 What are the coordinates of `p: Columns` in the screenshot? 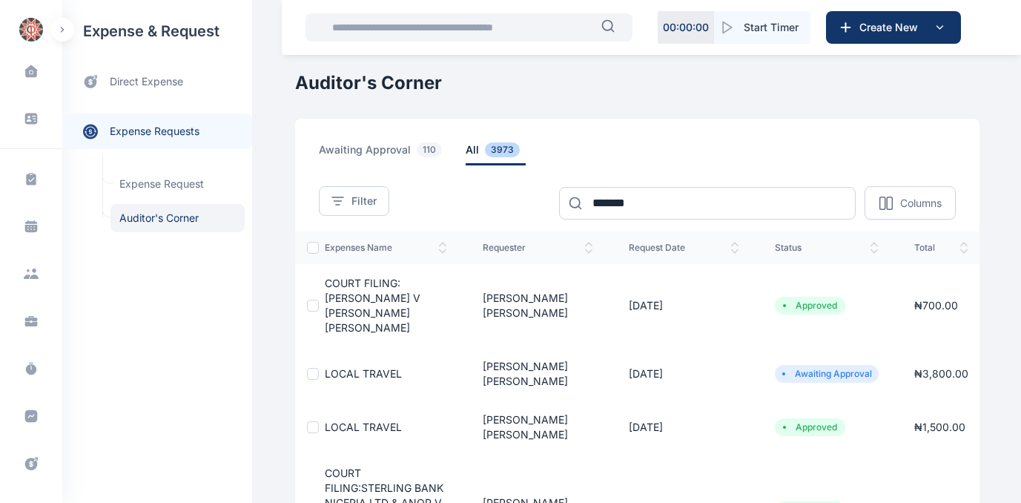 It's located at (921, 203).